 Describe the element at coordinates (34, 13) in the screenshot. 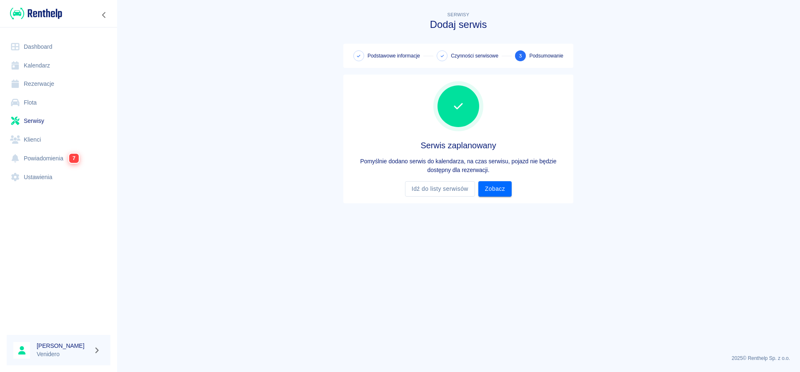

I see `a: Renthelp logo` at that location.